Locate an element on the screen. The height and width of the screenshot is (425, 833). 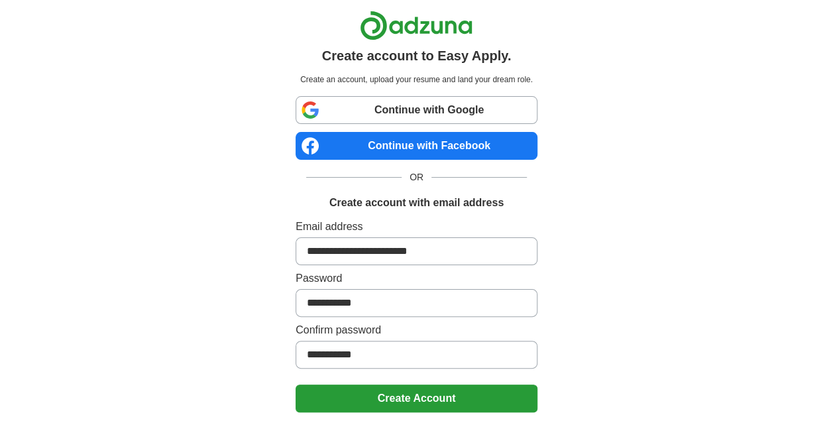
a: Continue with Facebook is located at coordinates (416, 146).